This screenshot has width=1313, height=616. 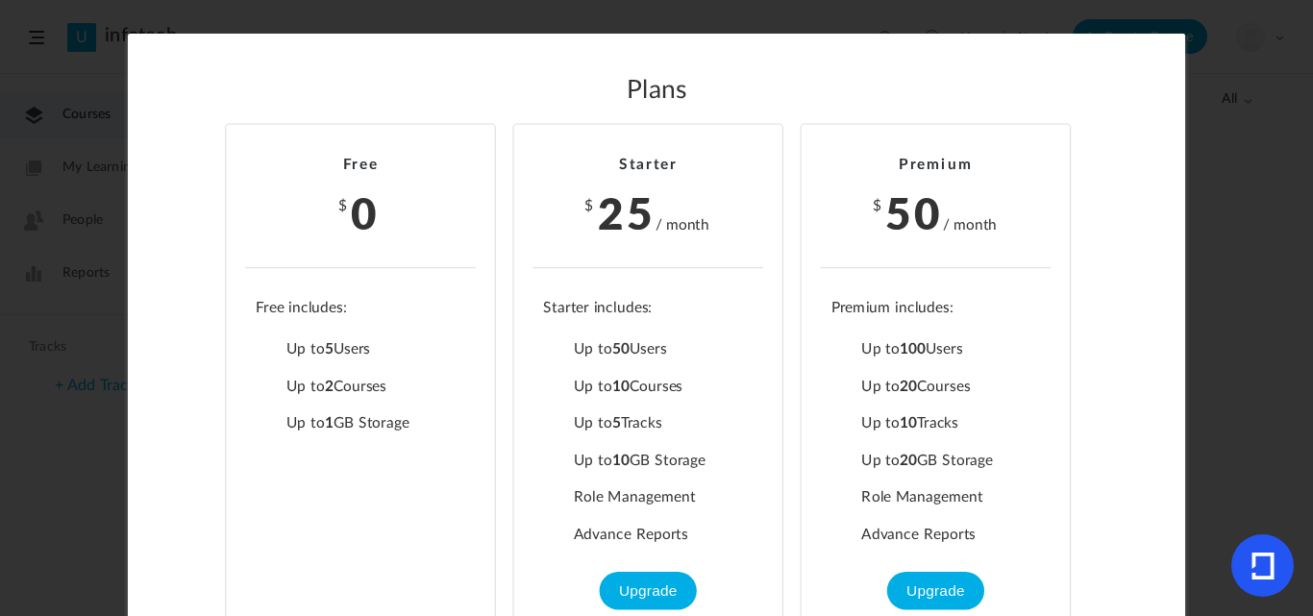 I want to click on h2: Starter, so click(x=648, y=165).